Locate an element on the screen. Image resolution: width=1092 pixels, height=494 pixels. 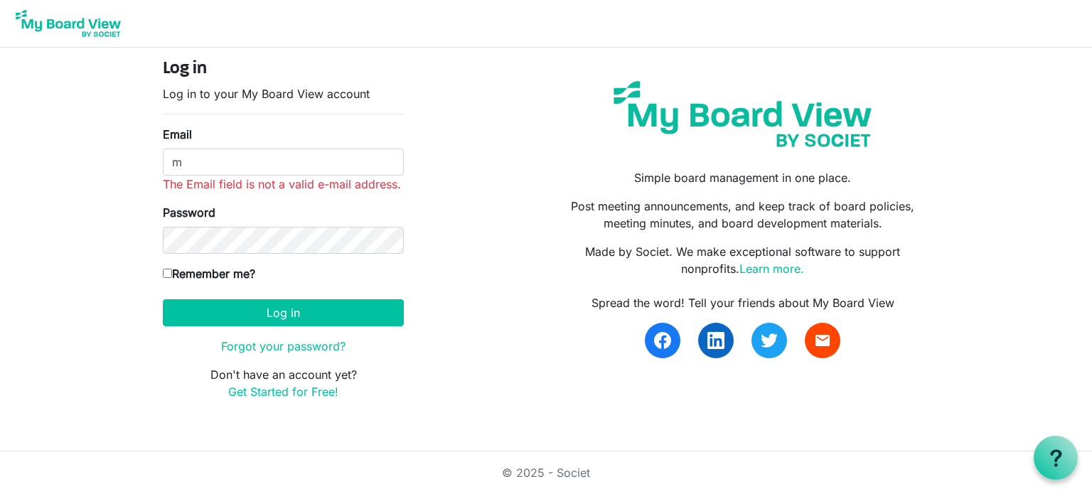
label: Email is located at coordinates (177, 134).